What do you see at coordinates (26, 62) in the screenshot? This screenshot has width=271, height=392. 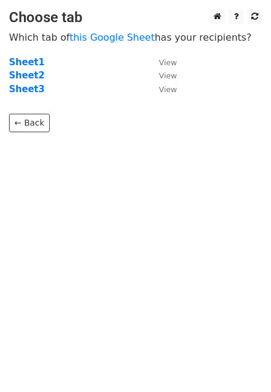 I see `a: Sheet1` at bounding box center [26, 62].